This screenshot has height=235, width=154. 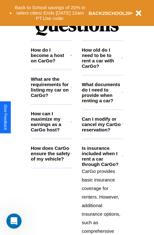 I want to click on b: BACK2SCHOOL20, so click(x=109, y=13).